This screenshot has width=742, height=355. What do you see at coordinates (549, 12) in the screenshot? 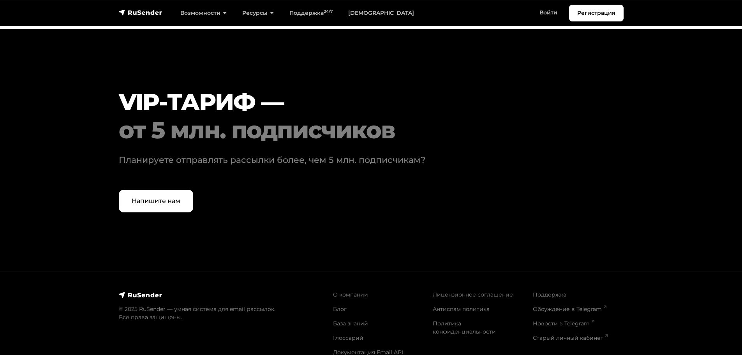
I see `a: Войти` at bounding box center [549, 12].